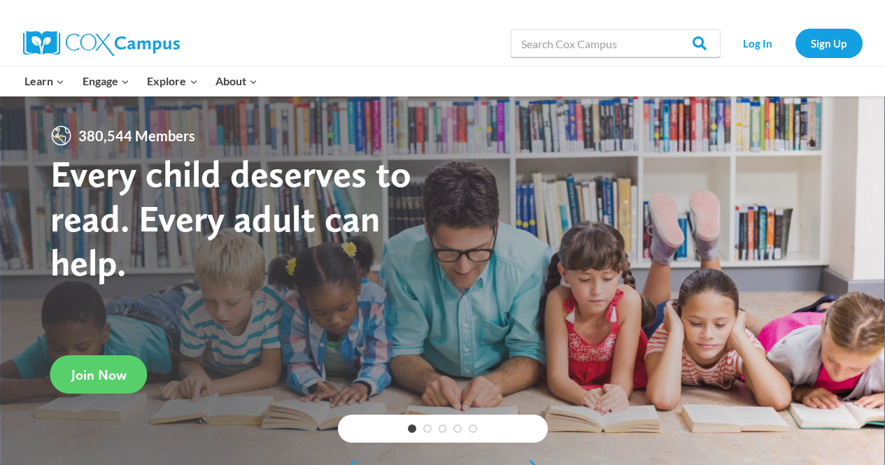 This screenshot has height=465, width=885. What do you see at coordinates (99, 375) in the screenshot?
I see `span: Join Now` at bounding box center [99, 375].